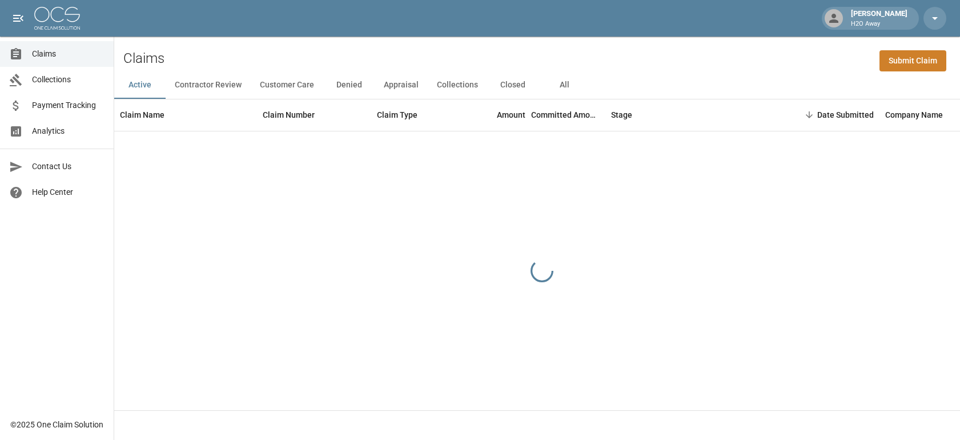  What do you see at coordinates (57, 424) in the screenshot?
I see `div: © 2025 One Claim Solution` at bounding box center [57, 424].